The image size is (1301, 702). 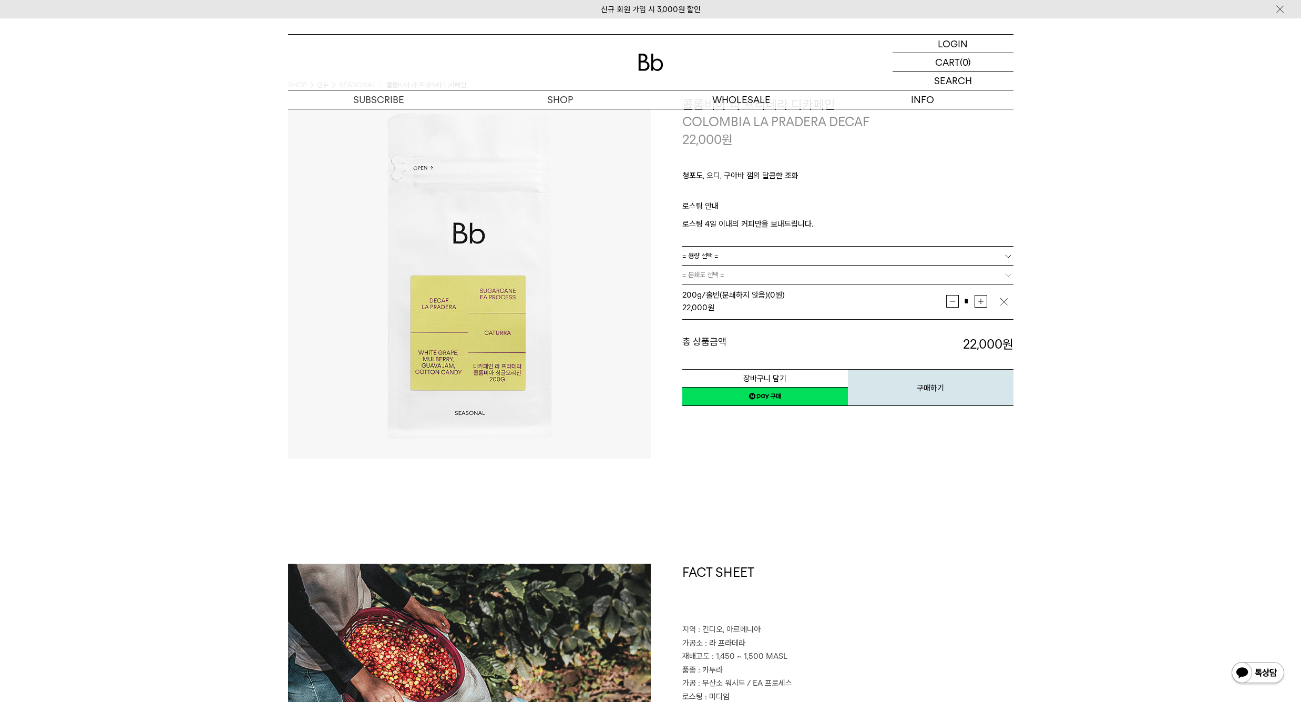 What do you see at coordinates (848, 193) in the screenshot?
I see `p: ㅤ` at bounding box center [848, 193].